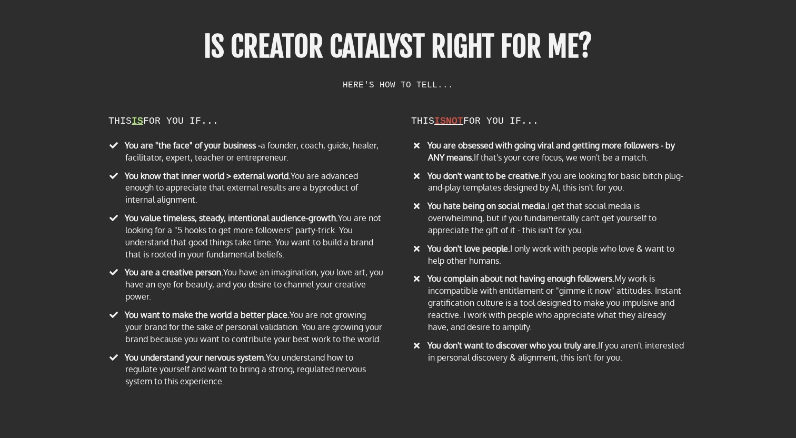  Describe the element at coordinates (193, 145) in the screenshot. I see `b: You are "the face" of your business -` at that location.